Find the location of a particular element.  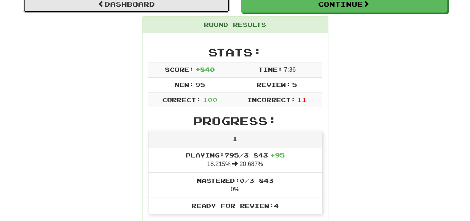

div: Round Results is located at coordinates (235, 25).